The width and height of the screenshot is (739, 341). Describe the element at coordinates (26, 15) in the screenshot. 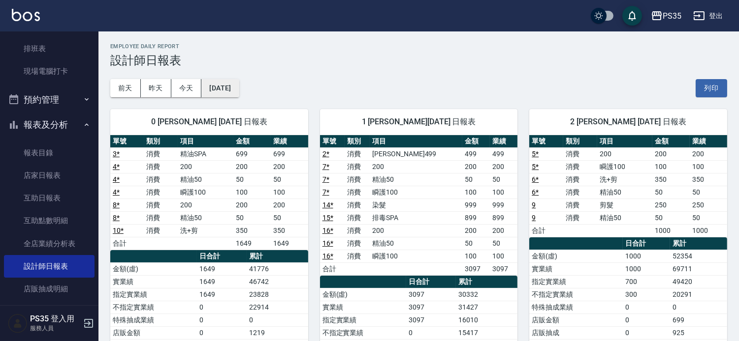

I see `img: Logo` at that location.